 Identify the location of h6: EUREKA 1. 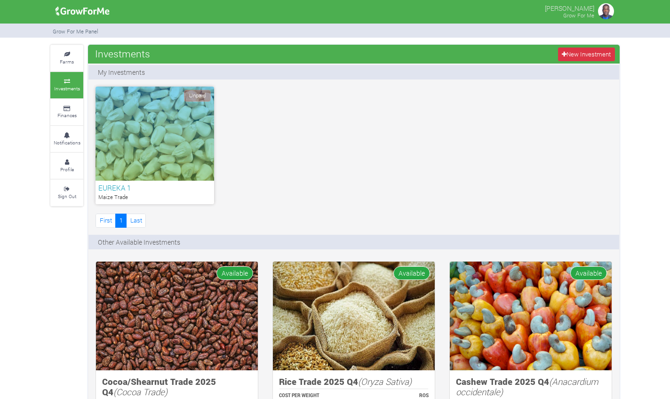
(155, 188).